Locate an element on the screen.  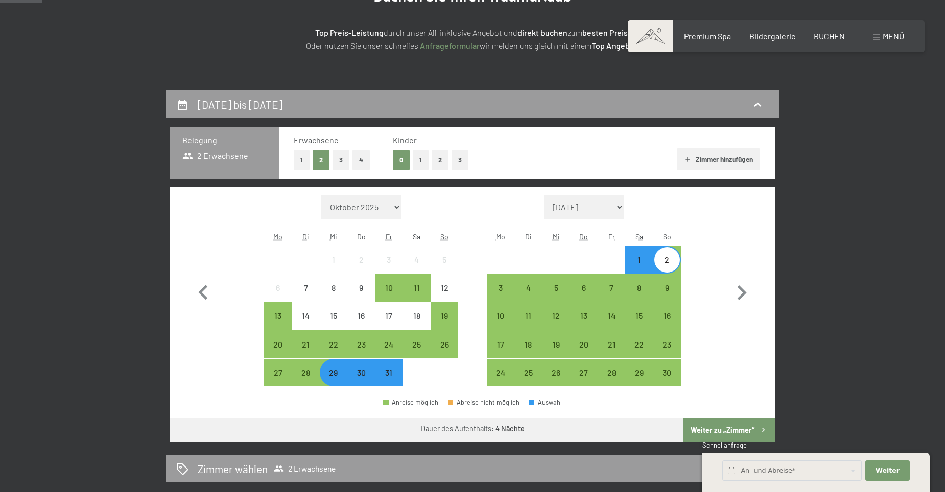
div: 30 is located at coordinates (361, 382).